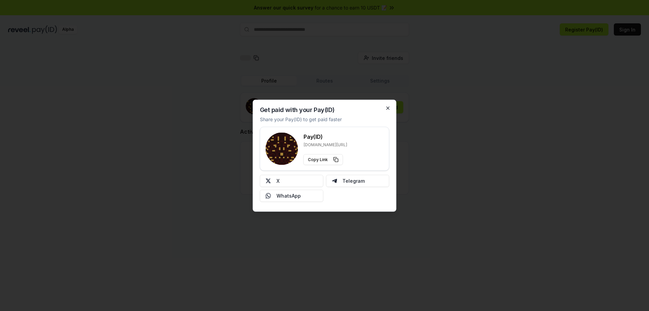  Describe the element at coordinates (301, 119) in the screenshot. I see `p: Share your Pay(ID) to get paid faster` at that location.